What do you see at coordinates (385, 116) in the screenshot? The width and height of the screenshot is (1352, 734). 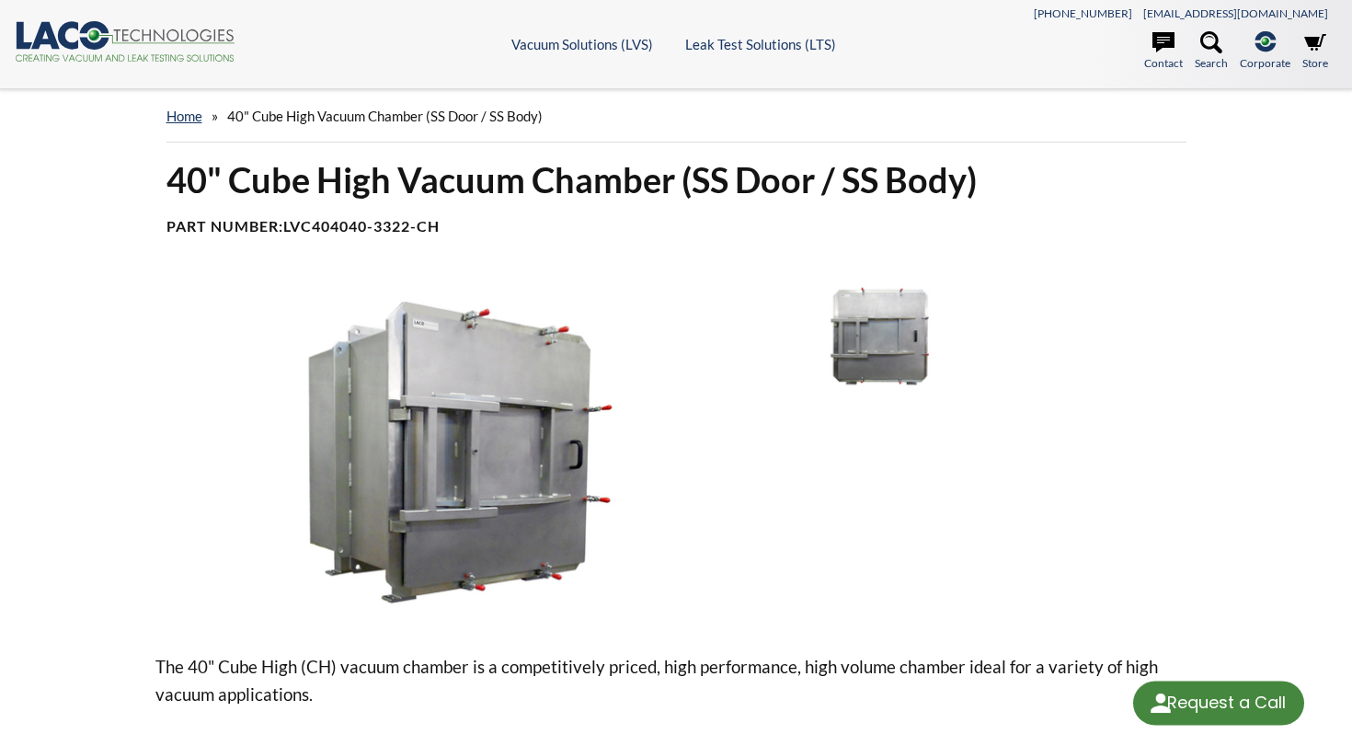 I see `span: 40" Cube High Vacuum Chamber (SS Door / SS Body)` at bounding box center [385, 116].